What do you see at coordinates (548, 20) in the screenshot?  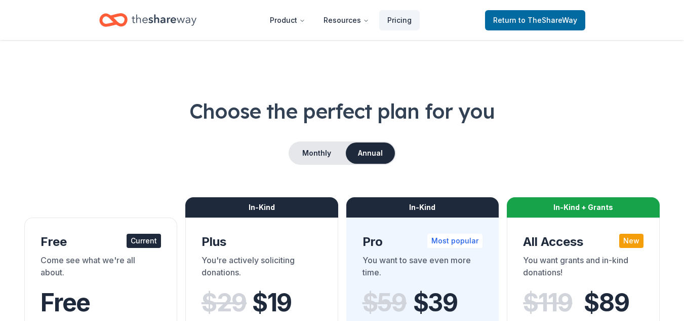 I see `span: to TheShareWay` at bounding box center [548, 20].